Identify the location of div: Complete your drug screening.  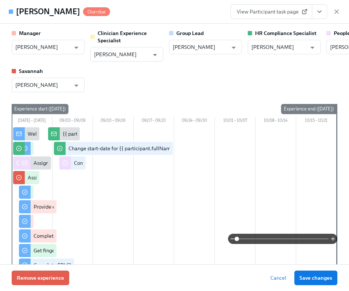
(68, 236).